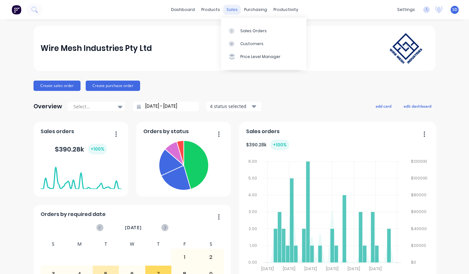 This screenshot has height=274, width=469. What do you see at coordinates (57, 86) in the screenshot?
I see `button: Create sales order` at bounding box center [57, 86].